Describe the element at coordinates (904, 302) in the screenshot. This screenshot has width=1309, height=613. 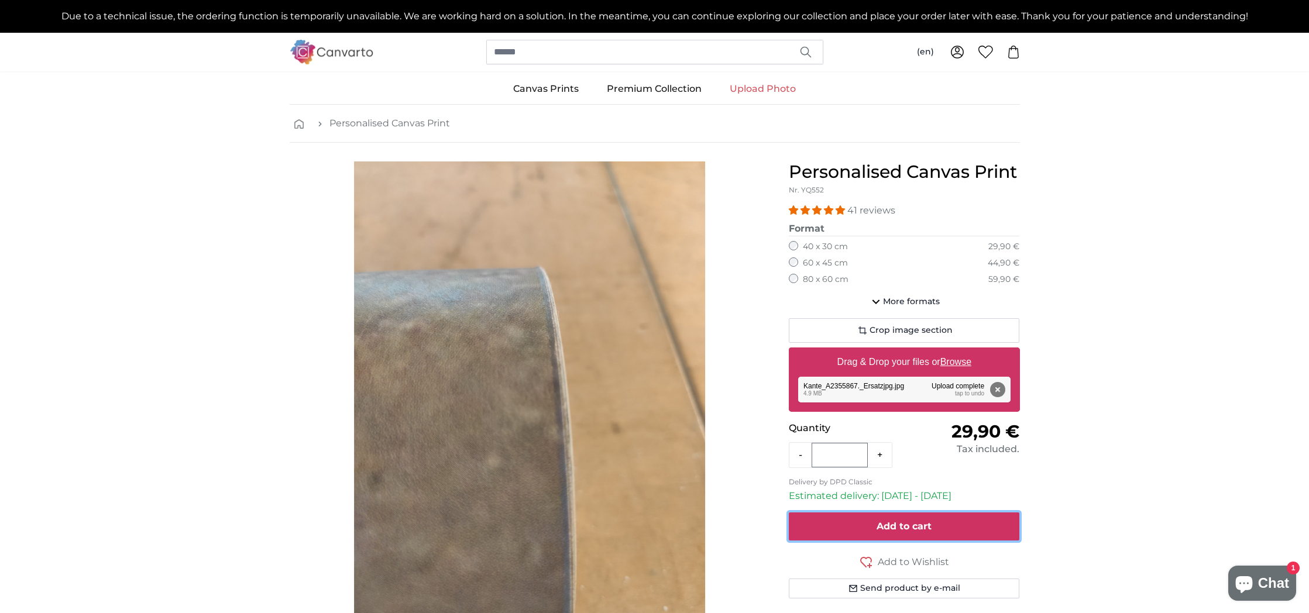
I see `button: More formats` at that location.